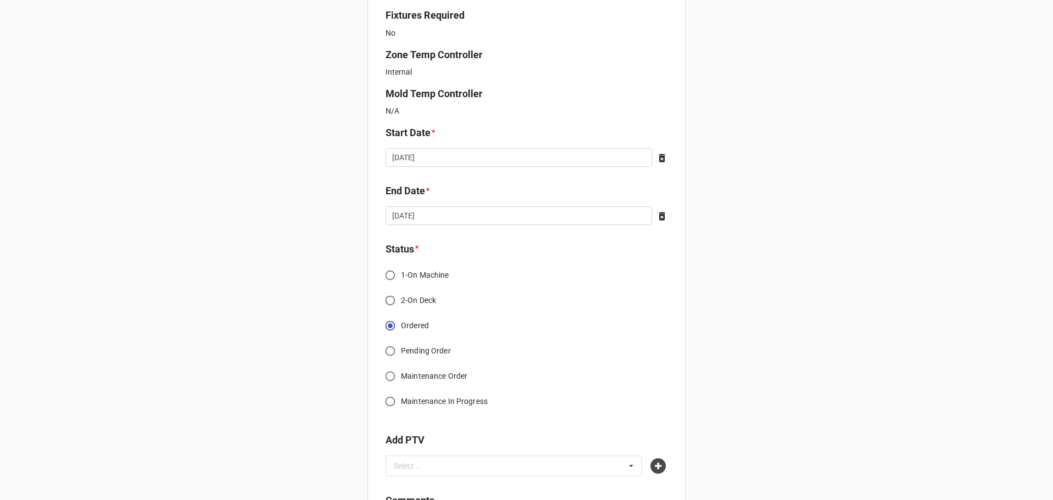 The width and height of the screenshot is (1053, 500). What do you see at coordinates (434, 376) in the screenshot?
I see `span: Maintenance Order` at bounding box center [434, 376].